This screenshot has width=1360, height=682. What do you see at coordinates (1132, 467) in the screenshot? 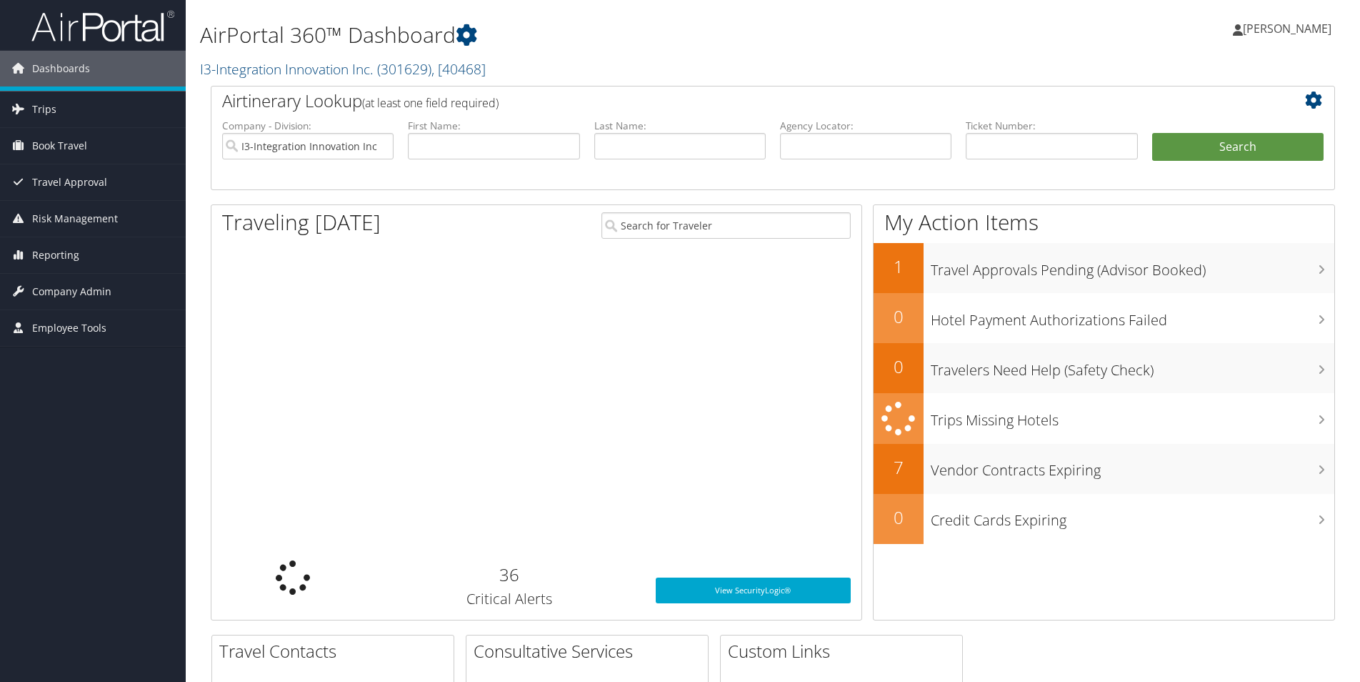
I see `h3: Vendor Contracts Expiring` at bounding box center [1132, 467].